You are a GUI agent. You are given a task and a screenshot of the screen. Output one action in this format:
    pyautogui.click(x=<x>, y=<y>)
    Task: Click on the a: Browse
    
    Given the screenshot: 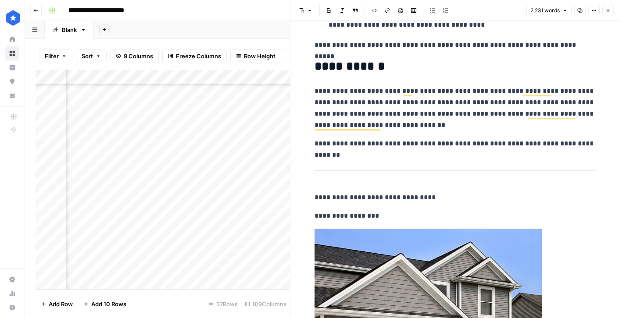 What is the action you would take?
    pyautogui.click(x=12, y=54)
    